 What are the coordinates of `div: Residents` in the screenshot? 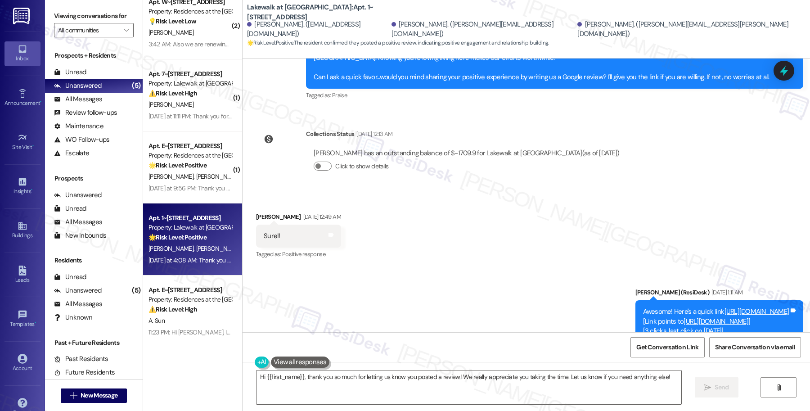 It's located at (94, 260).